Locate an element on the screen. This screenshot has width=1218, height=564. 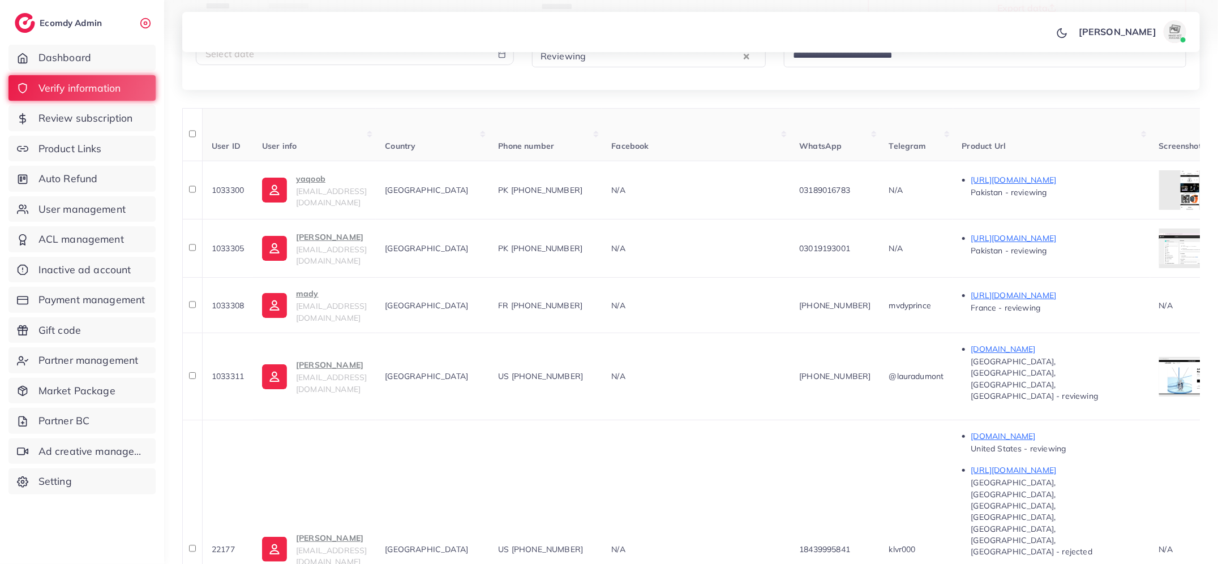
span: ACL management is located at coordinates (81, 239).